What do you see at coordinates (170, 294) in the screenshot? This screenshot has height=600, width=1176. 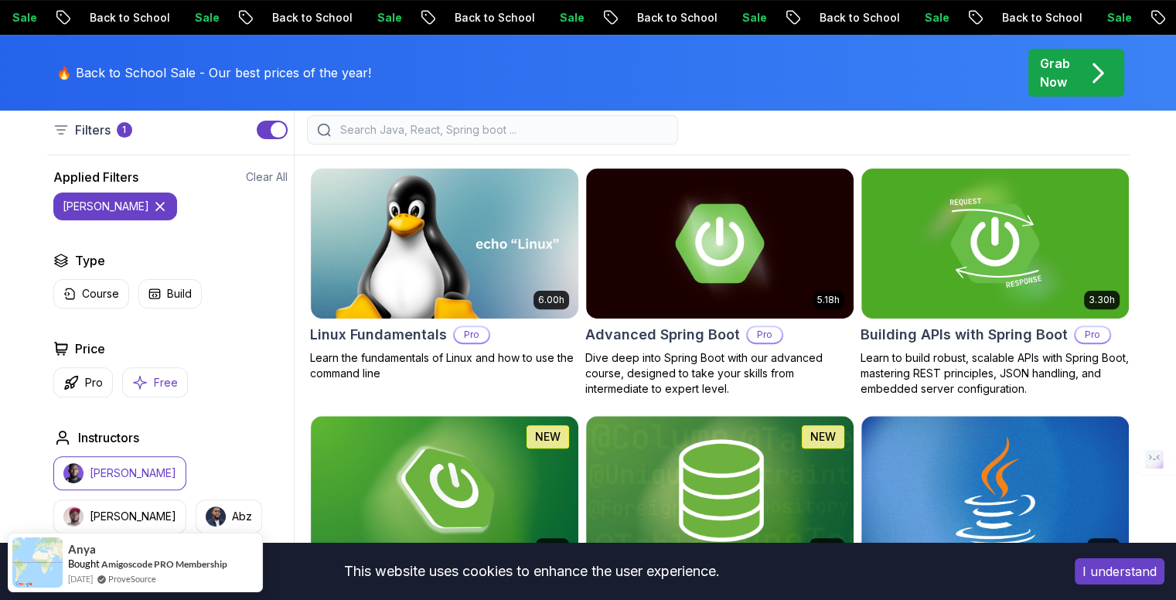 I see `button: Build` at bounding box center [170, 294].